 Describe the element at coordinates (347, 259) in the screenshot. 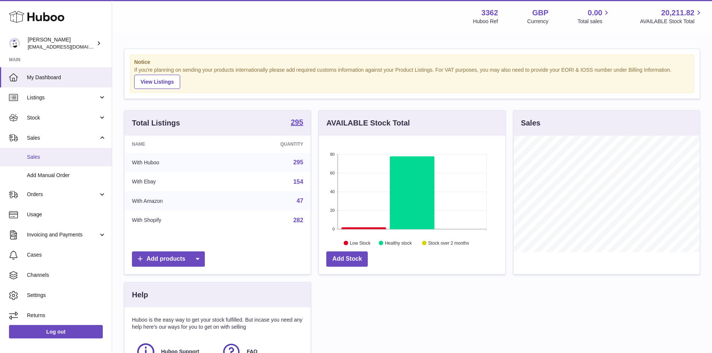

I see `a: Add Stock` at that location.